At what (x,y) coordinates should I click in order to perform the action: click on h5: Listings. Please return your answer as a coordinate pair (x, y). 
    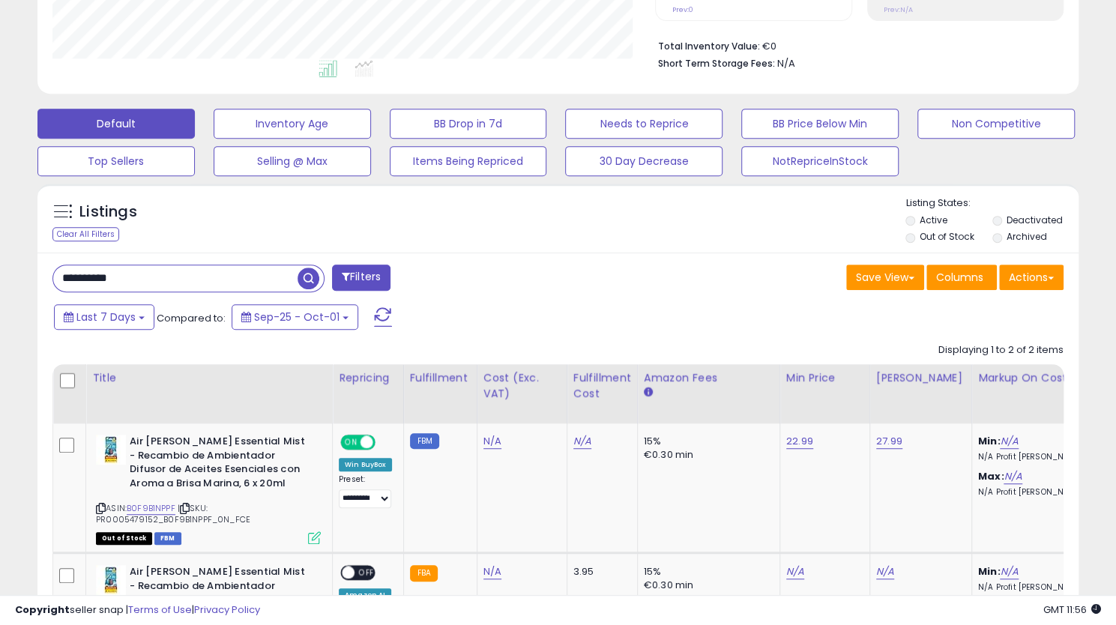
    Looking at the image, I should click on (108, 212).